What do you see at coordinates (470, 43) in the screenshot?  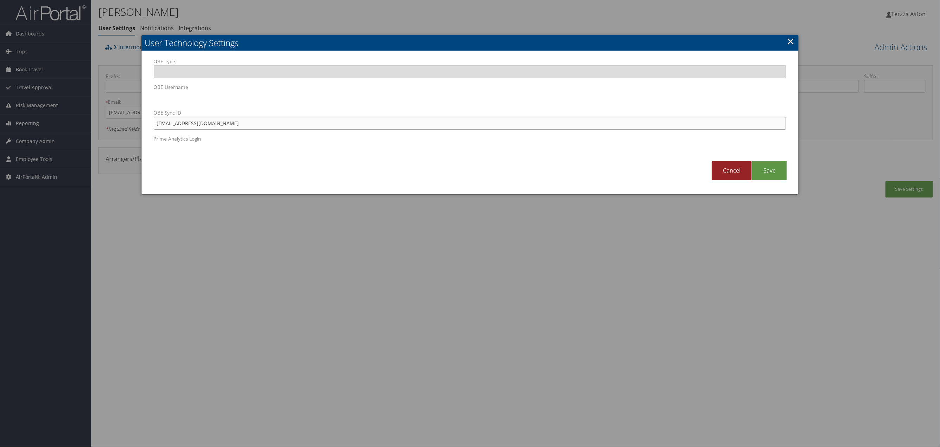 I see `h2: User Technology Settings` at bounding box center [470, 43].